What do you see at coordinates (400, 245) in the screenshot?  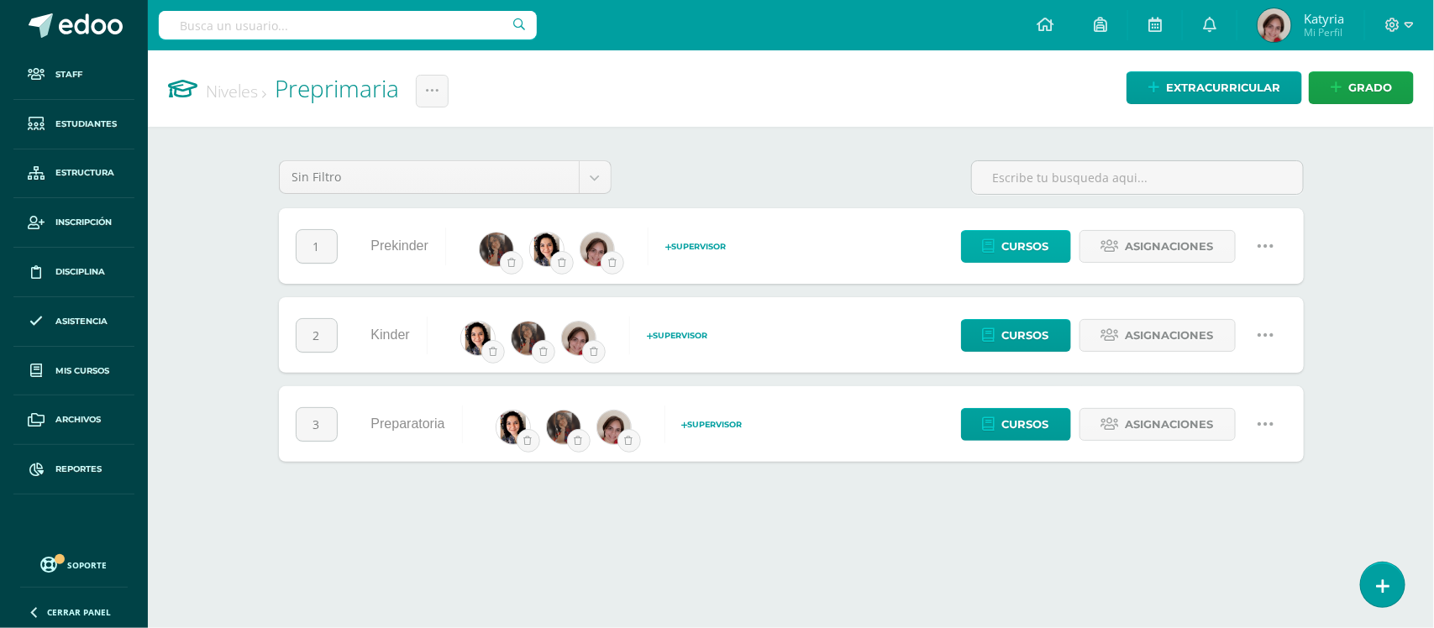 I see `a: Prekinder` at bounding box center [400, 245].